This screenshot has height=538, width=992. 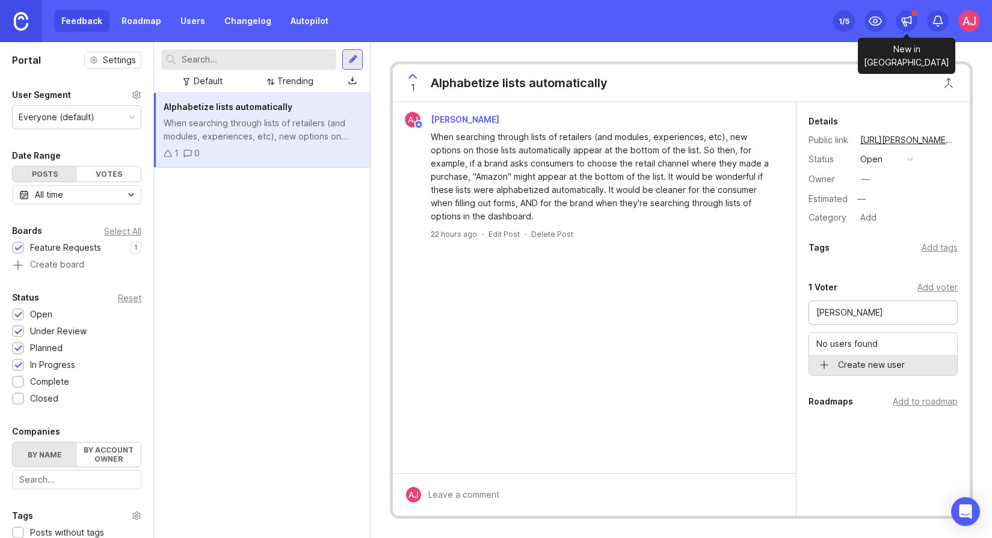 What do you see at coordinates (939, 248) in the screenshot?
I see `div: Add tags` at bounding box center [939, 248].